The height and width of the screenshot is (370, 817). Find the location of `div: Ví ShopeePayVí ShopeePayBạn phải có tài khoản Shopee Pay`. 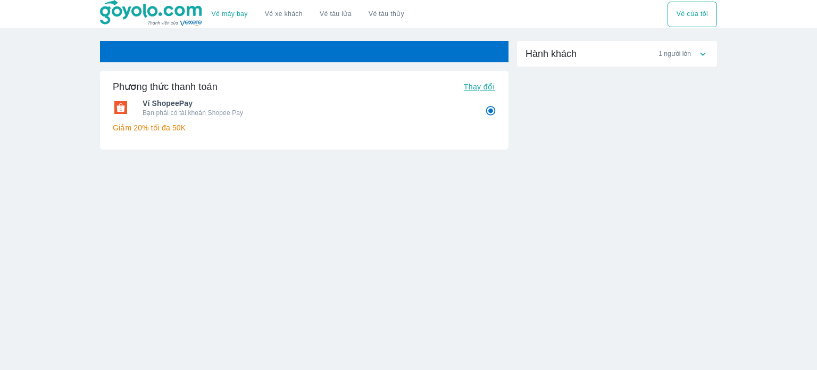

div: Ví ShopeePayVí ShopeePayBạn phải có tài khoản Shopee Pay is located at coordinates (304, 107).